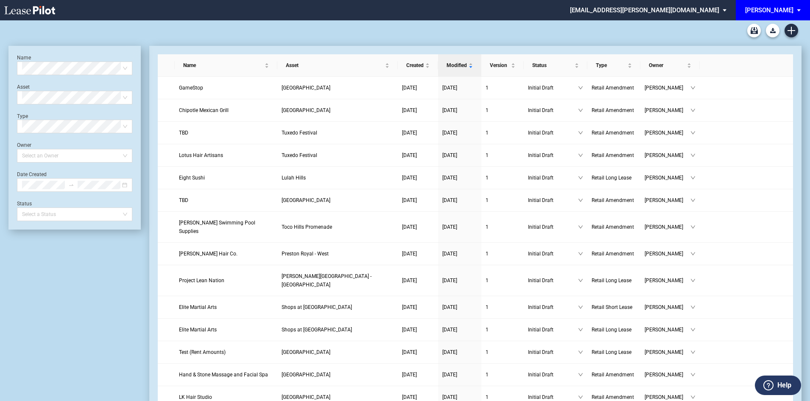 The height and width of the screenshot is (401, 810). I want to click on a: Toco Hills Promenade, so click(338, 227).